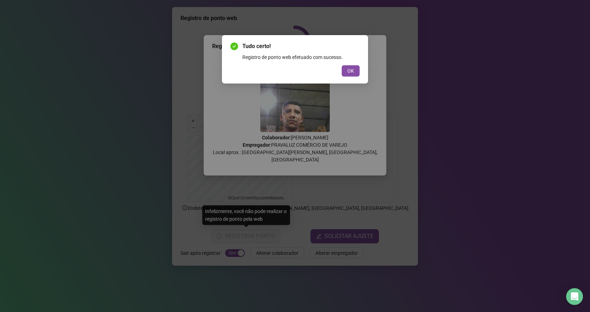 The image size is (590, 312). Describe the element at coordinates (301, 57) in the screenshot. I see `div: Registro de ponto web efetuado com sucesso.` at that location.